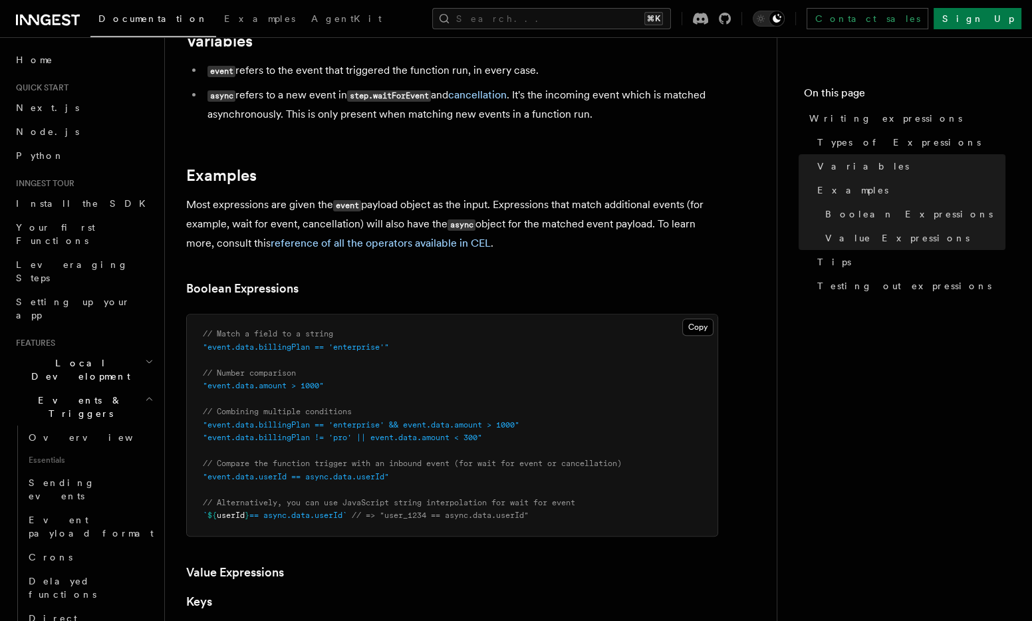 Image resolution: width=1032 pixels, height=621 pixels. Describe the element at coordinates (346, 20) in the screenshot. I see `a: AgentKit` at that location.